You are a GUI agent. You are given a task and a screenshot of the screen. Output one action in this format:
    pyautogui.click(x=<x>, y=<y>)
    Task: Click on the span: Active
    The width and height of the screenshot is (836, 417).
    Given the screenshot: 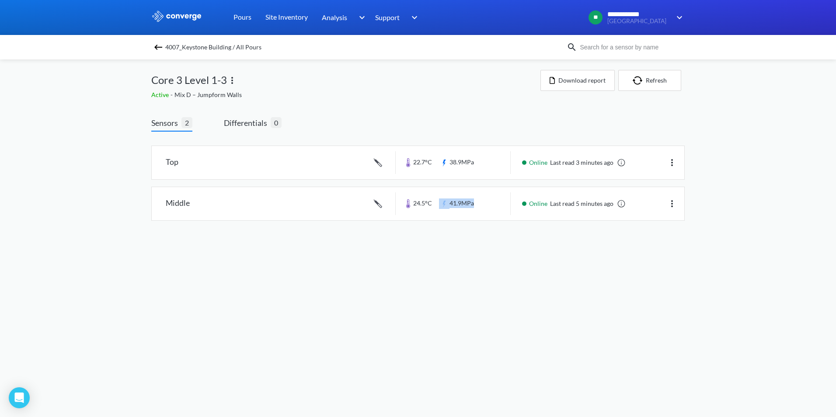 What is the action you would take?
    pyautogui.click(x=161, y=94)
    